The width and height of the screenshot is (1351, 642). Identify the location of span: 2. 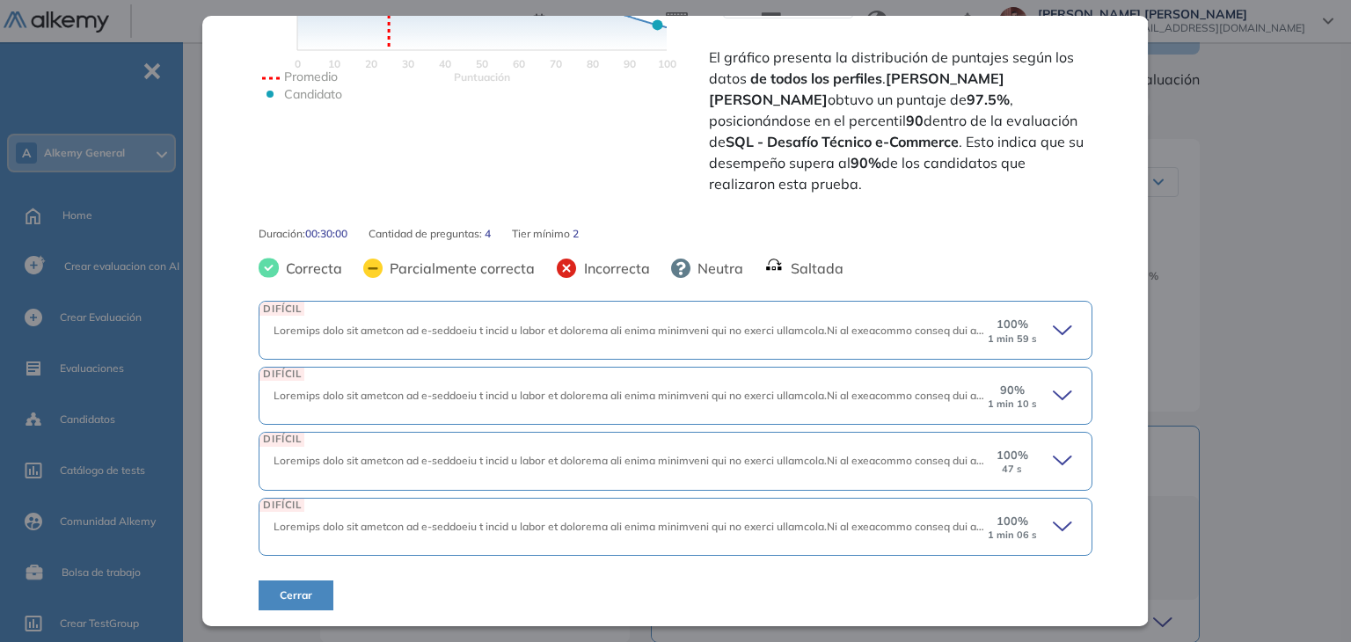
(575, 234).